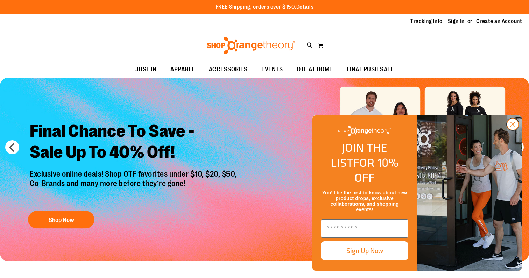 The height and width of the screenshot is (278, 529). Describe the element at coordinates (426, 21) in the screenshot. I see `a: Tracking Info` at that location.